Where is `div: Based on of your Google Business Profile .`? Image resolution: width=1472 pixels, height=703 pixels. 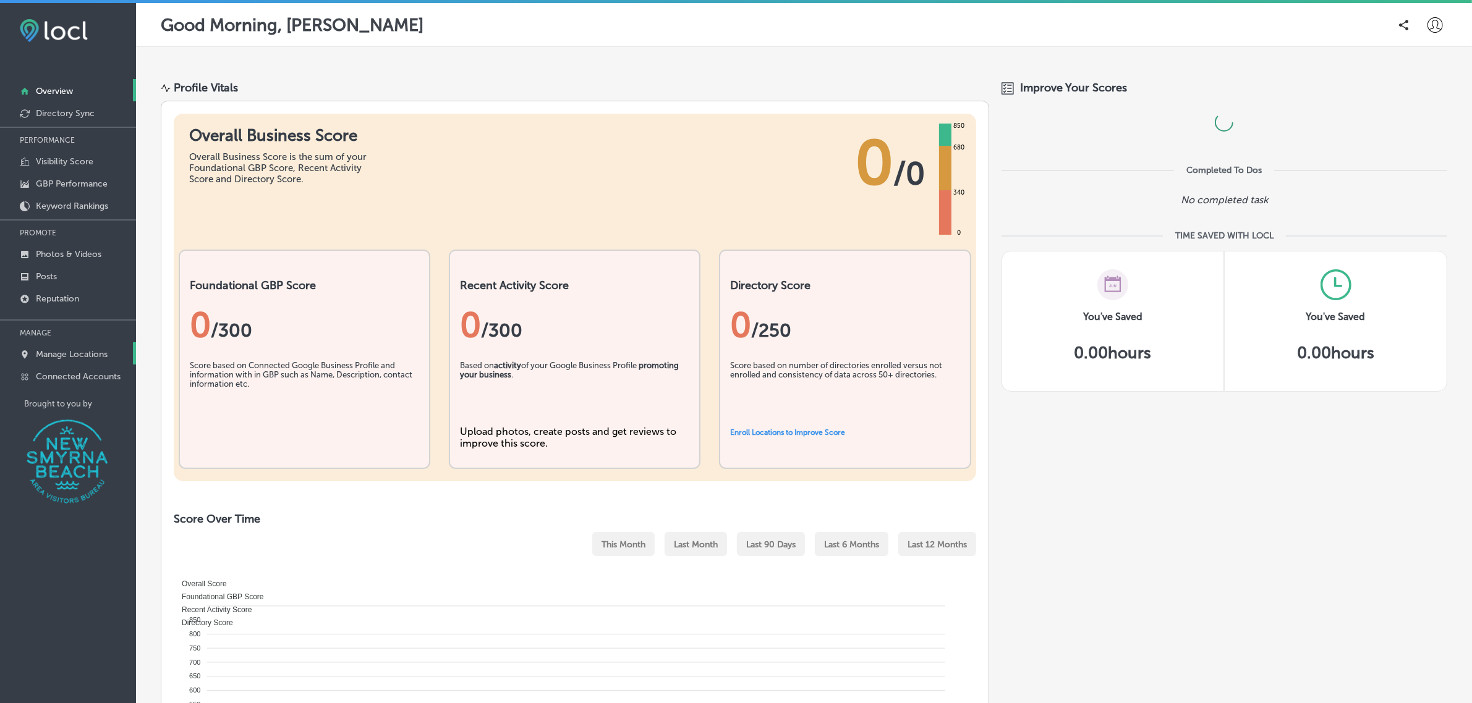
div: Based on of your Google Business Profile . is located at coordinates (574, 392).